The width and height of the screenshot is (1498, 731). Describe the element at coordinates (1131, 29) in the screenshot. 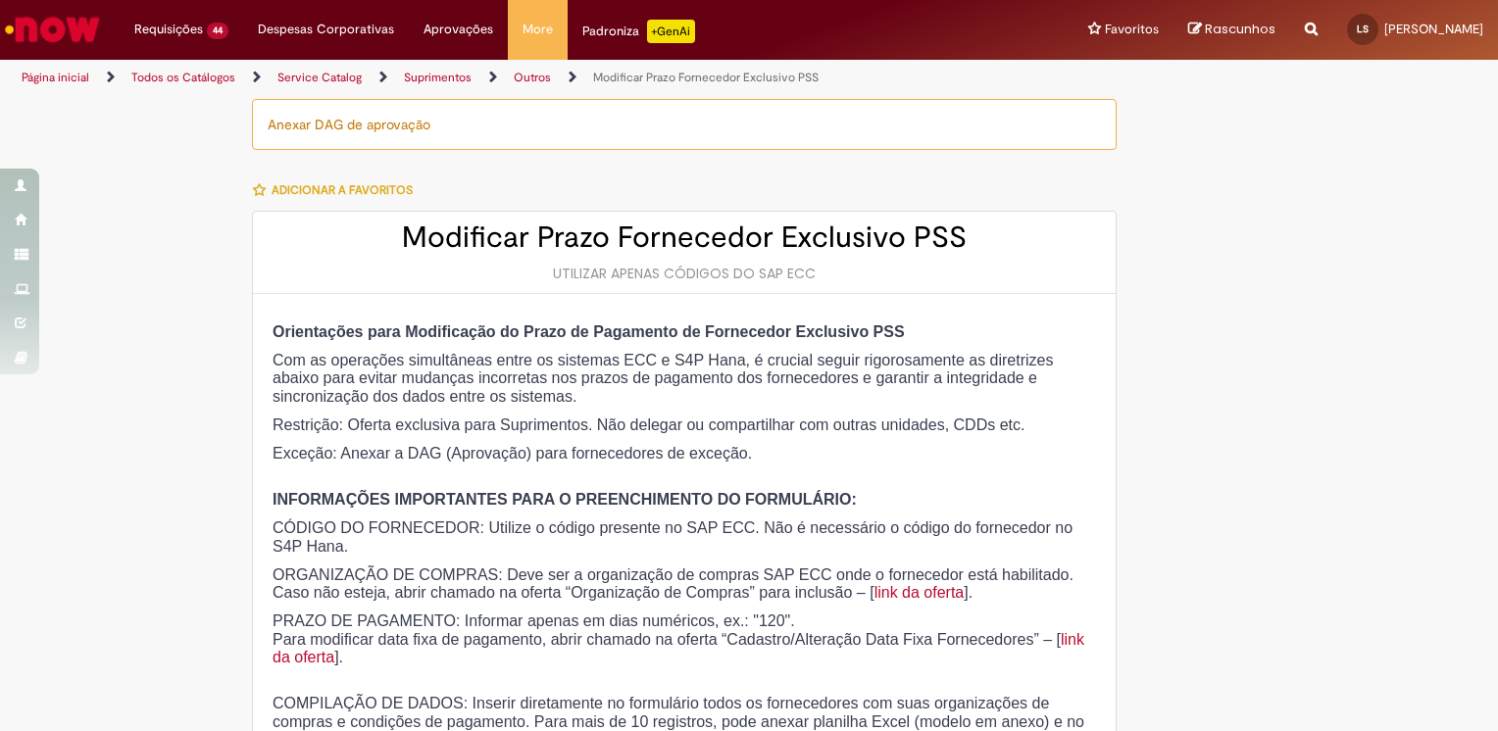

I see `span: Favoritos` at that location.